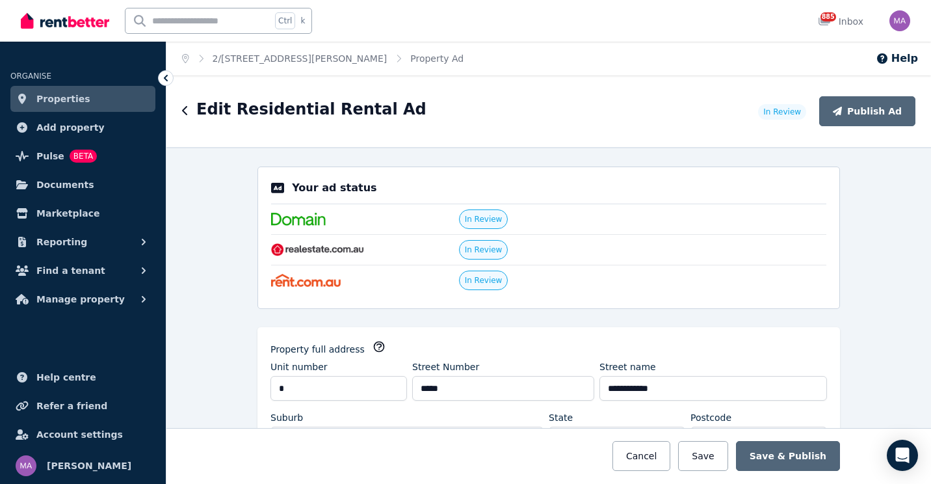 This screenshot has height=484, width=931. What do you see at coordinates (83, 242) in the screenshot?
I see `button: Reporting` at bounding box center [83, 242].